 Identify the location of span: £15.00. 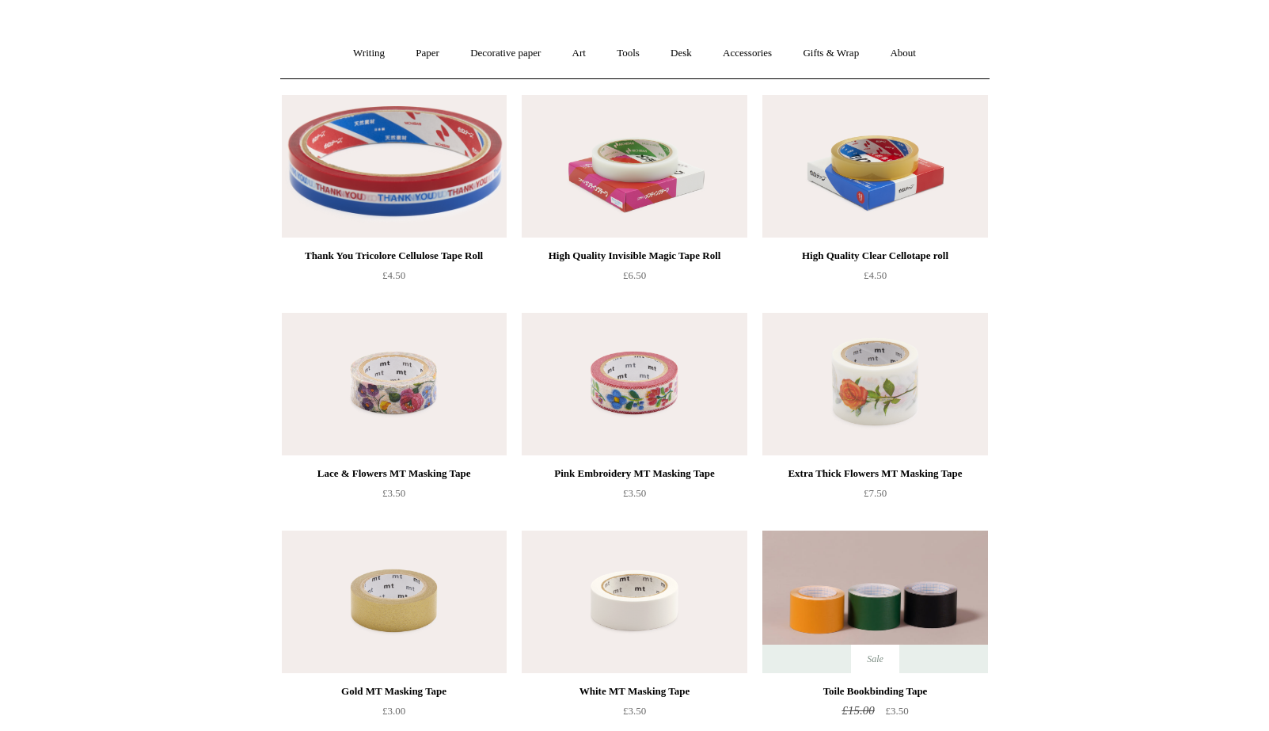
(857, 710).